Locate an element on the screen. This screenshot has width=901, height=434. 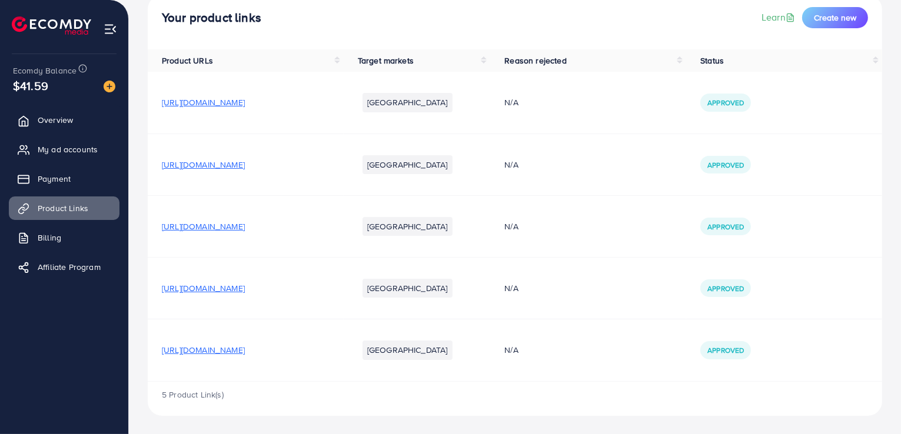
a: Billing is located at coordinates (64, 238).